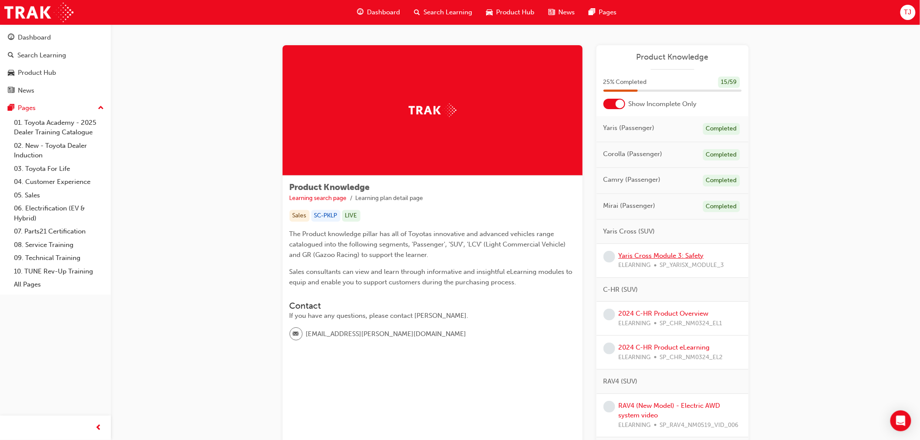  Describe the element at coordinates (629, 128) in the screenshot. I see `span: Yaris (Passenger)` at that location.